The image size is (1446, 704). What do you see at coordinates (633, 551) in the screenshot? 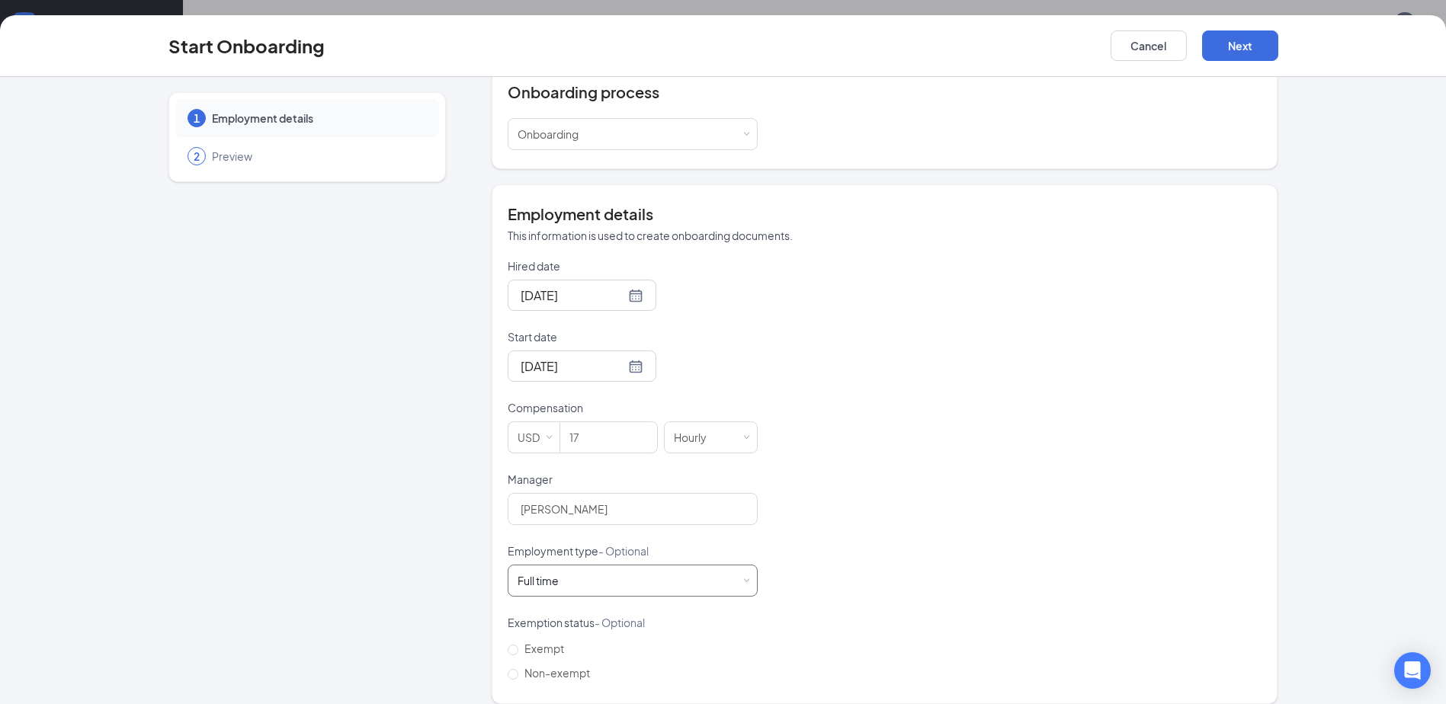
I see `p: Employment type` at bounding box center [633, 551].